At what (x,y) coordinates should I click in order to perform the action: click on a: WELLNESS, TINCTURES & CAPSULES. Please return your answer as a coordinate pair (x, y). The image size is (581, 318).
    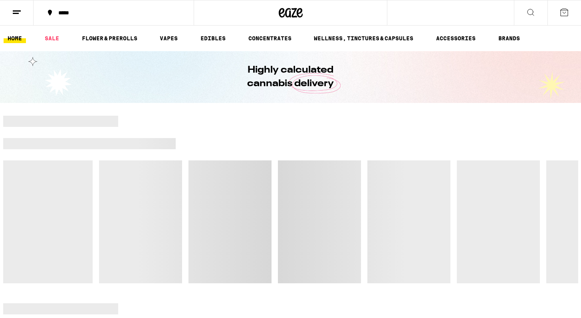
    Looking at the image, I should click on (364, 38).